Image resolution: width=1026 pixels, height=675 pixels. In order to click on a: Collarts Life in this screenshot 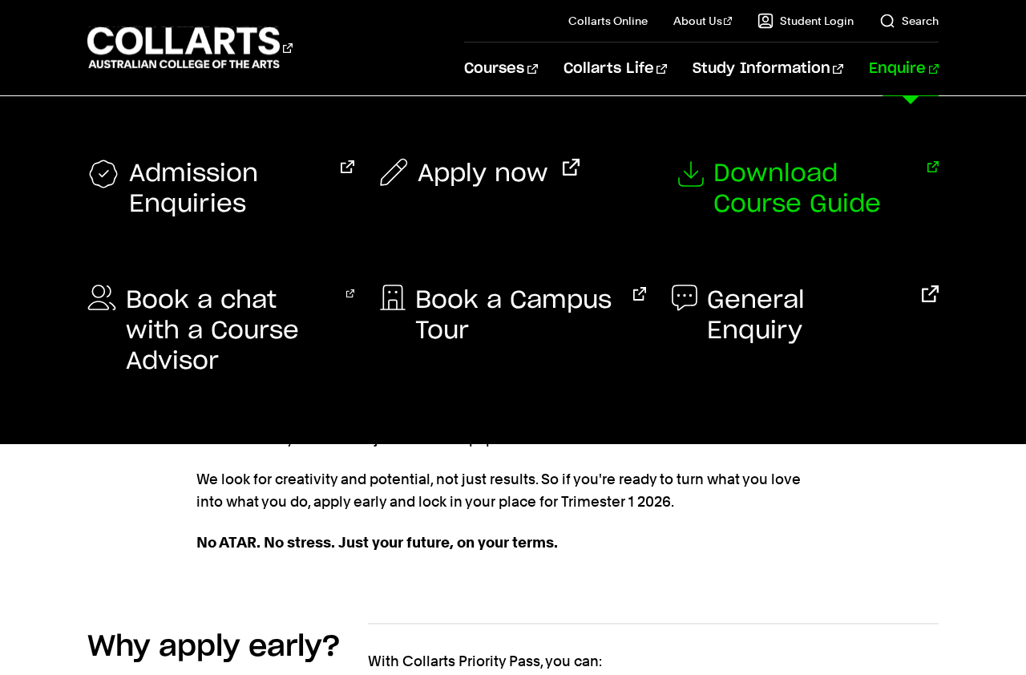, I will do `click(615, 69)`.